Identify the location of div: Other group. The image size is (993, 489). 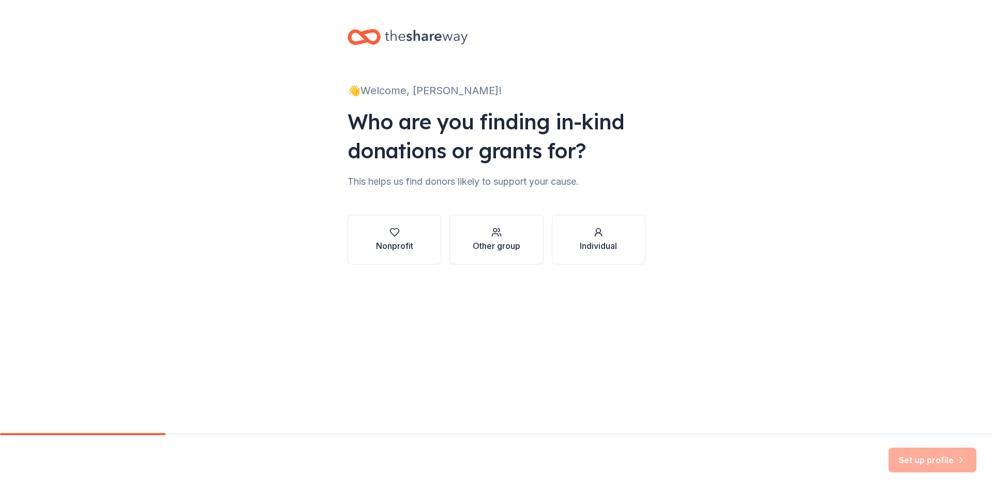
(497, 246).